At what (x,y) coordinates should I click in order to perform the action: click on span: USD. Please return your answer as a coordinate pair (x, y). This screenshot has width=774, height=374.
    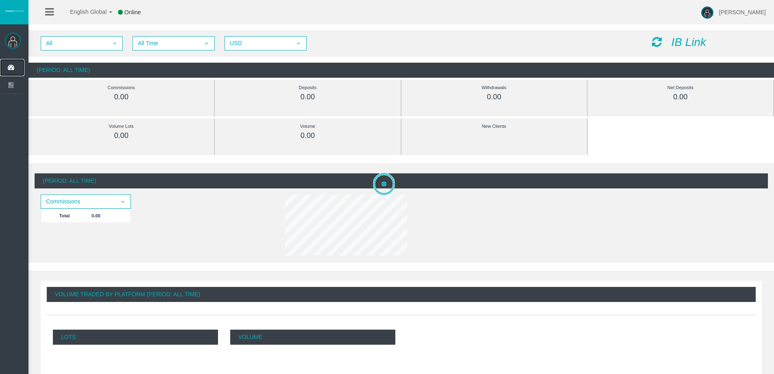
    Looking at the image, I should click on (258, 43).